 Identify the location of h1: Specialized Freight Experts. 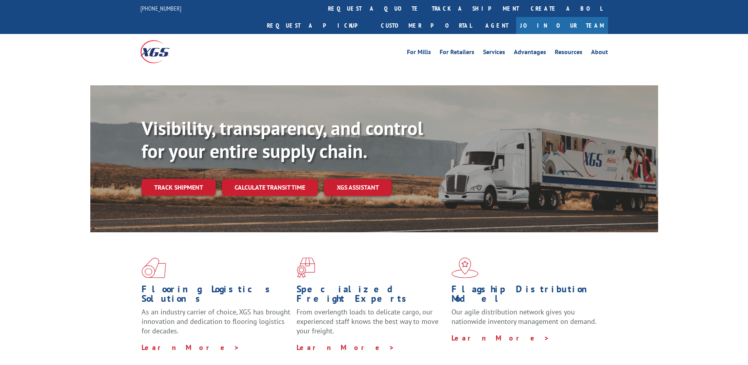
(371, 295).